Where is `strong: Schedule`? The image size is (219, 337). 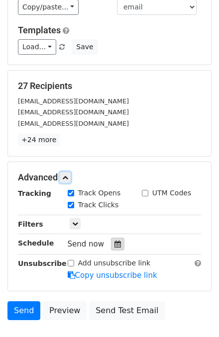
strong: Schedule is located at coordinates (36, 243).